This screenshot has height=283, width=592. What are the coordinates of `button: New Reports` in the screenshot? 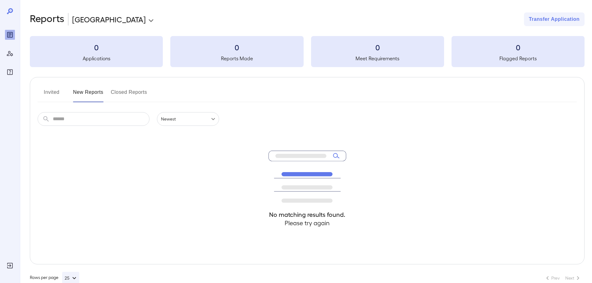 It's located at (88, 95).